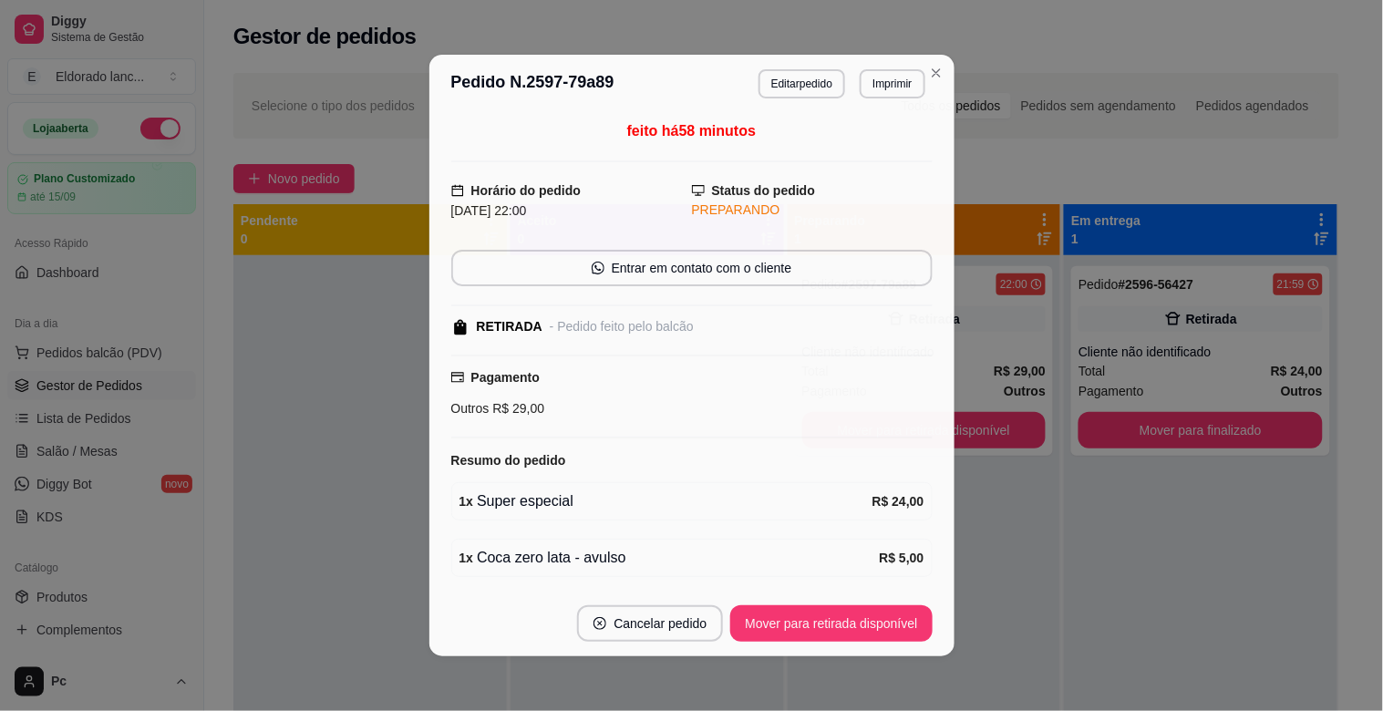 This screenshot has height=711, width=1383. I want to click on strong: Horário do pedido, so click(525, 191).